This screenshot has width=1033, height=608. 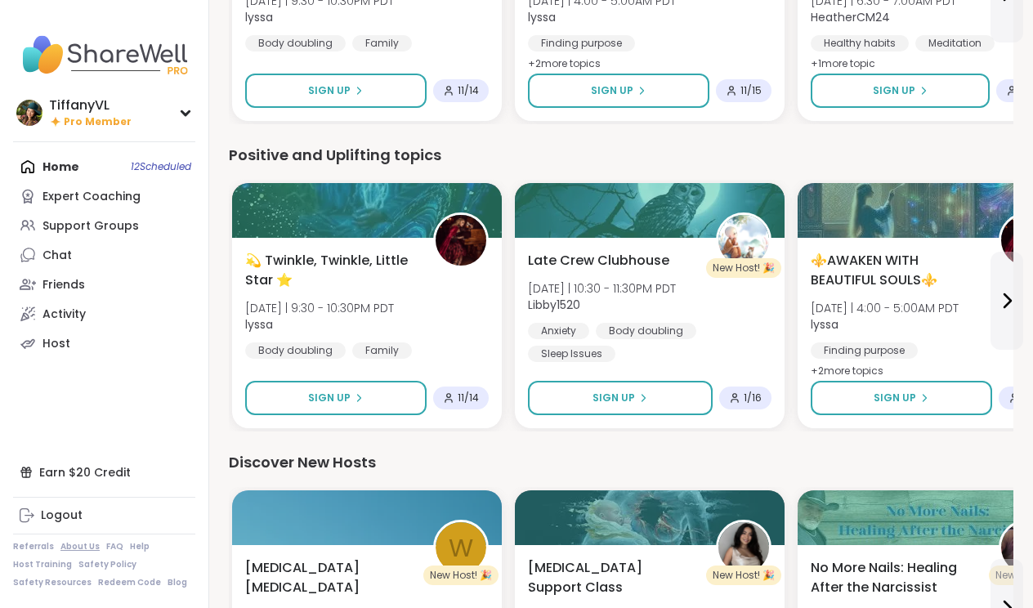 I want to click on div: Expert Coaching, so click(x=92, y=197).